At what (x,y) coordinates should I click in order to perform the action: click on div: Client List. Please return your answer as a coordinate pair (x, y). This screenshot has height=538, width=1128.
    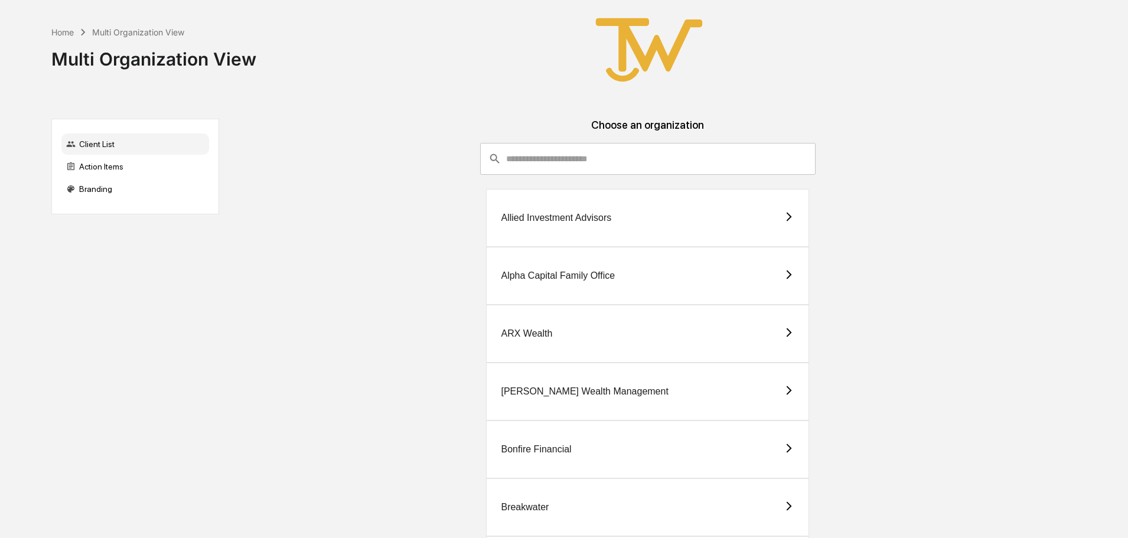
    Looking at the image, I should click on (135, 144).